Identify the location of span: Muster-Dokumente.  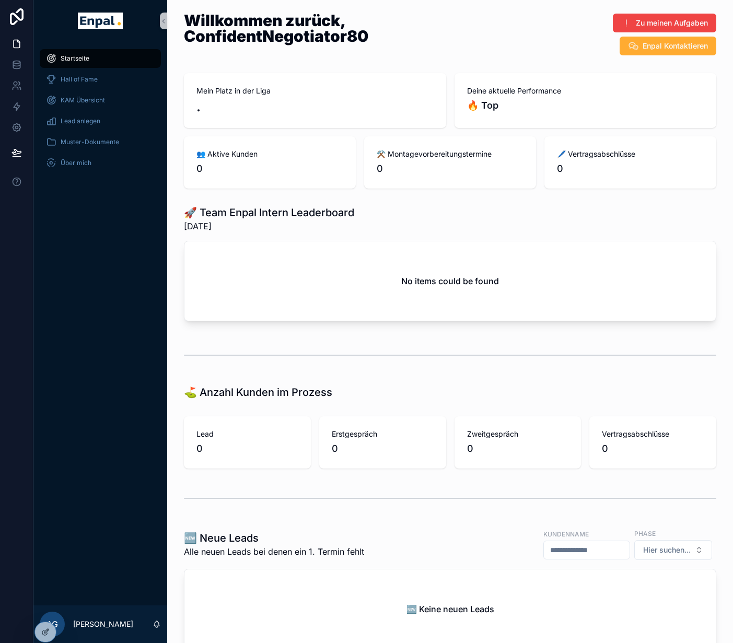
(90, 142).